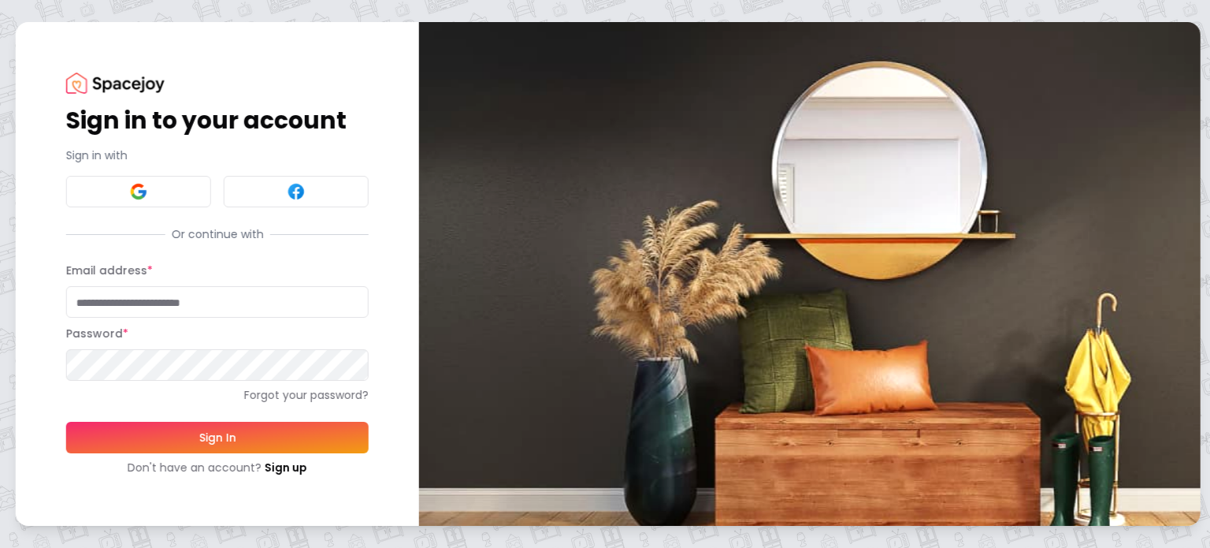 Image resolution: width=1210 pixels, height=548 pixels. I want to click on button: Sign In, so click(217, 437).